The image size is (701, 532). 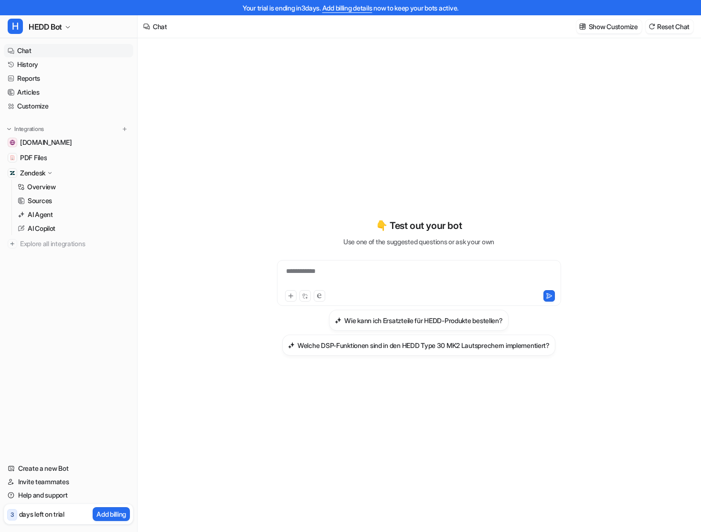 What do you see at coordinates (68, 64) in the screenshot?
I see `a: History` at bounding box center [68, 64].